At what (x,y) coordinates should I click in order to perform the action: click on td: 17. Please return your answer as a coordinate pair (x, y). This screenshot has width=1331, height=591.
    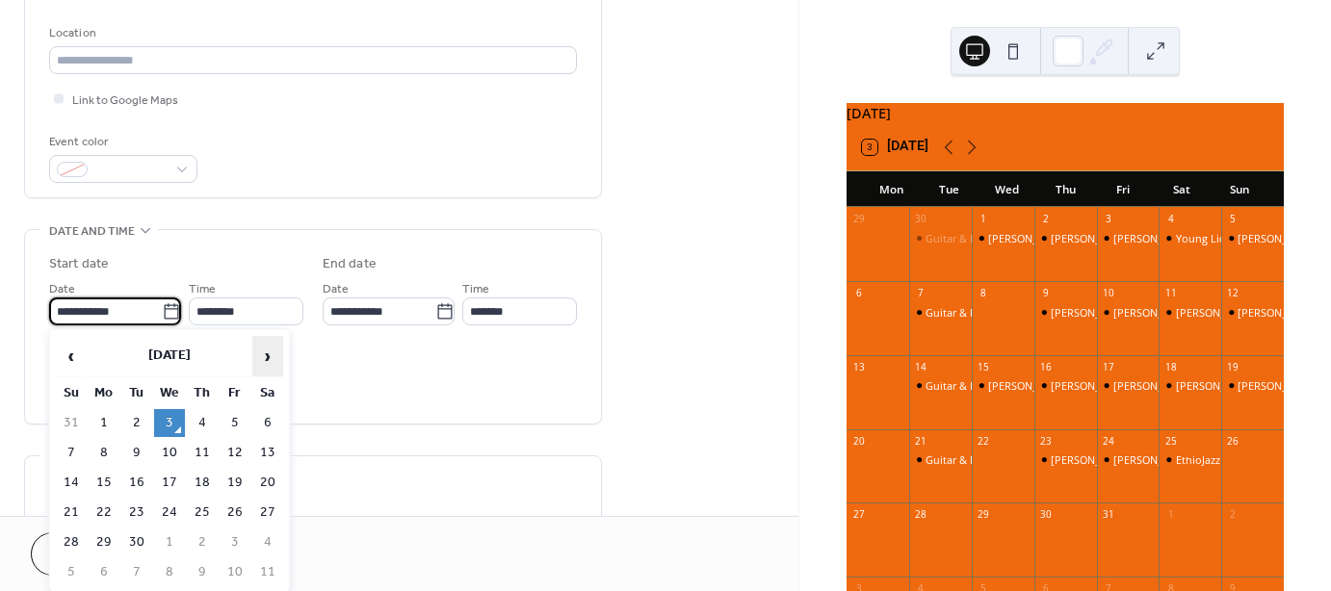
    Looking at the image, I should click on (169, 482).